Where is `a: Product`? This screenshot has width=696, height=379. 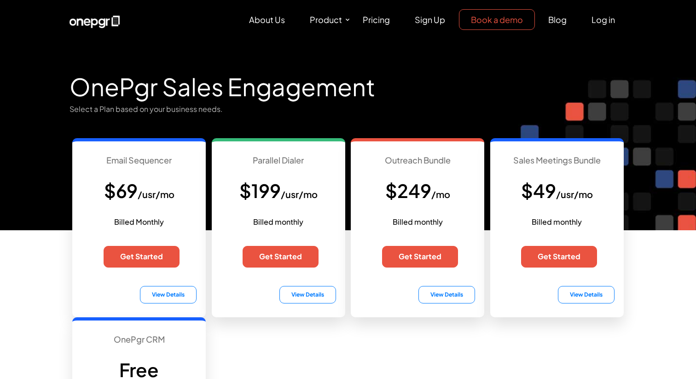 a: Product is located at coordinates (324, 19).